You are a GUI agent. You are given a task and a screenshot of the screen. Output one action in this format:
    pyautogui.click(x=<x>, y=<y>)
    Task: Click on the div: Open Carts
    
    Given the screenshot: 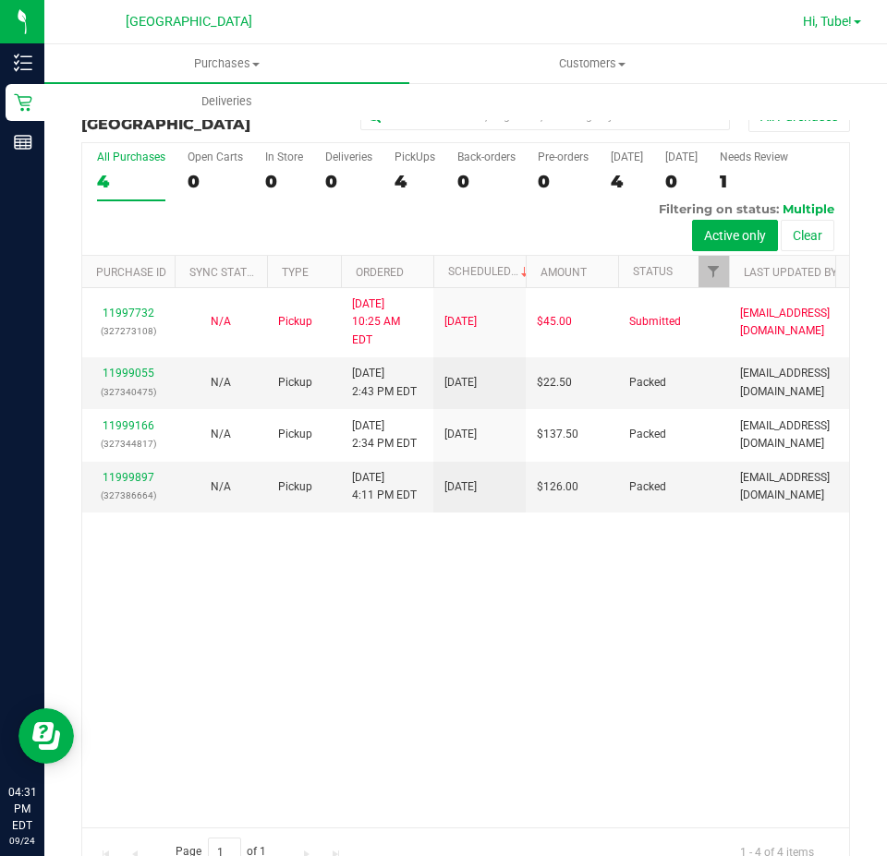 What is the action you would take?
    pyautogui.click(x=215, y=157)
    